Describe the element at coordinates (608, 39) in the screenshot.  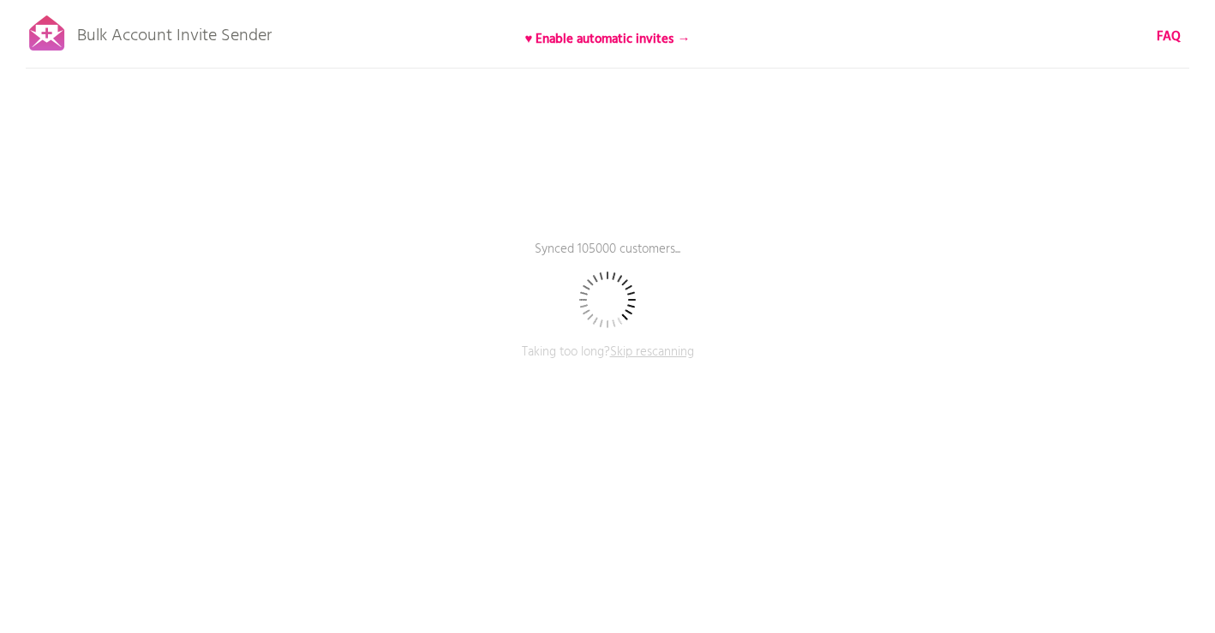
I see `b: ♥ Enable automatic invites →` at that location.